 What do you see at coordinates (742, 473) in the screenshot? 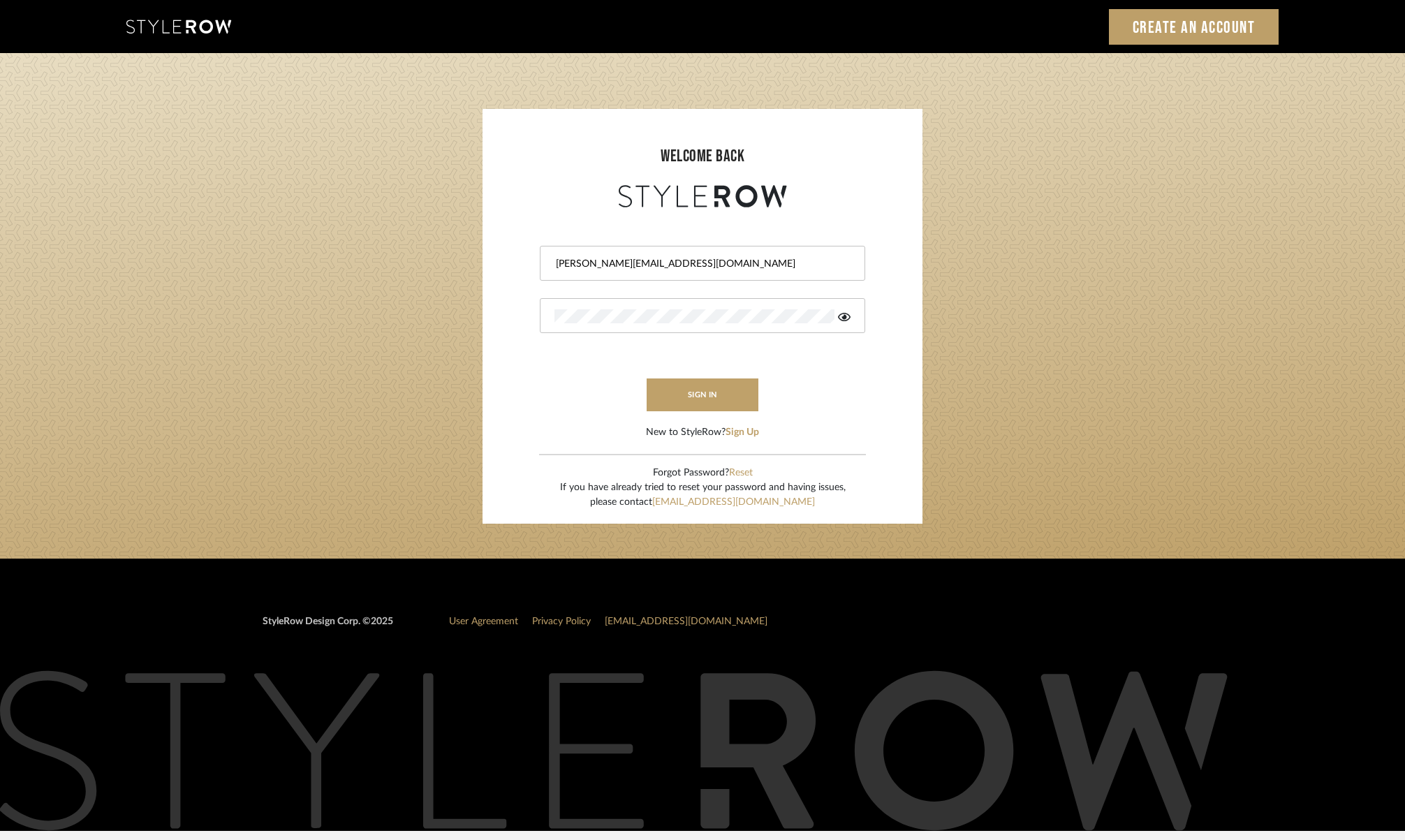
I see `button: Reset` at bounding box center [742, 473].